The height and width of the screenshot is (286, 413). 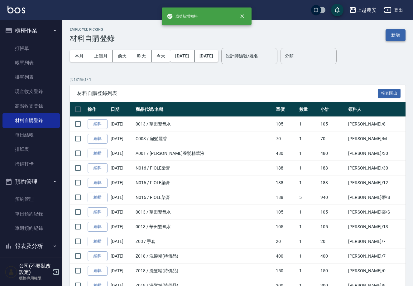 What do you see at coordinates (16, 9) in the screenshot?
I see `img: Logo` at bounding box center [16, 9].